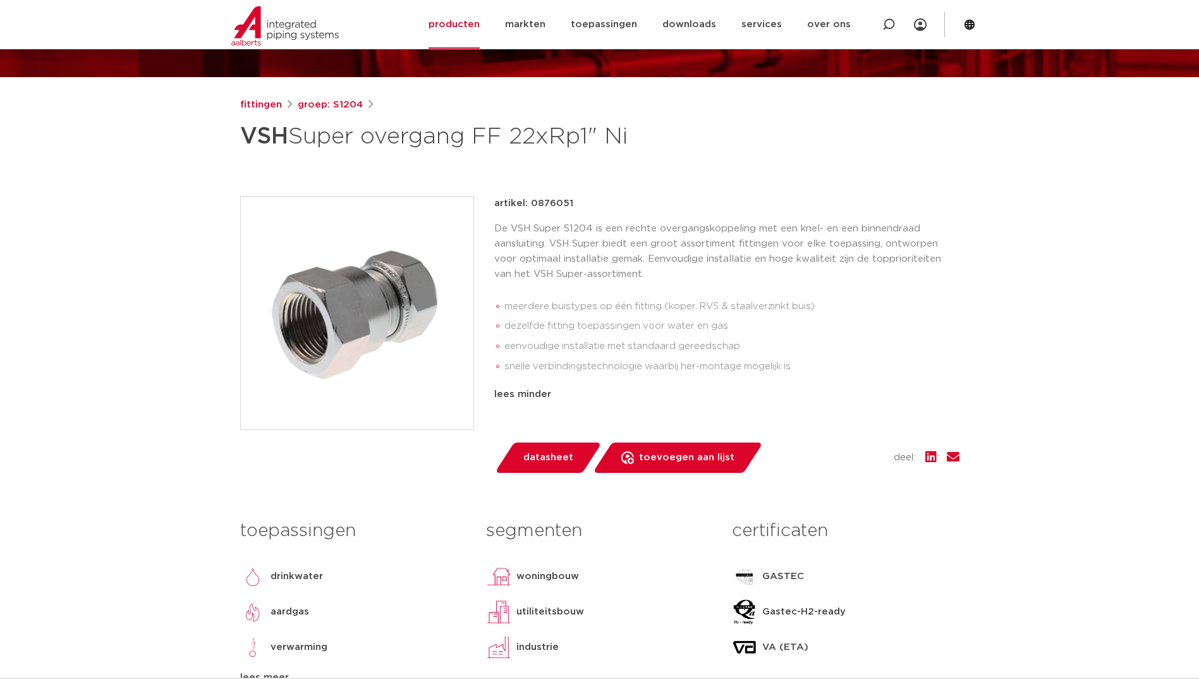  What do you see at coordinates (744, 612) in the screenshot?
I see `img: Gastec-H2-ready` at bounding box center [744, 612].